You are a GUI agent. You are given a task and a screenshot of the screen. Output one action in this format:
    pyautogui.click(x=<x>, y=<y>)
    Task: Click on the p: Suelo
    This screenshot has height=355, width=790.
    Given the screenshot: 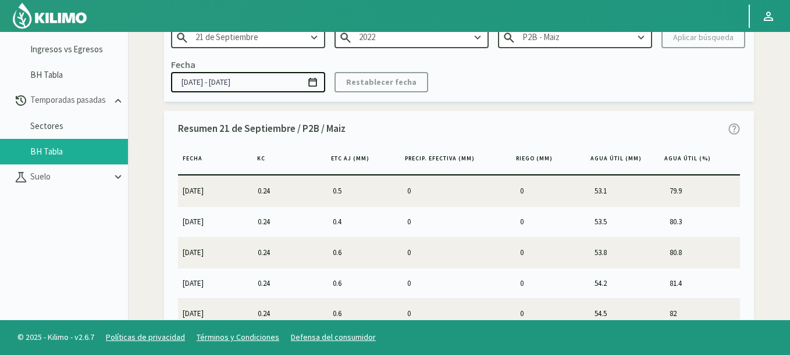 What is the action you would take?
    pyautogui.click(x=70, y=177)
    